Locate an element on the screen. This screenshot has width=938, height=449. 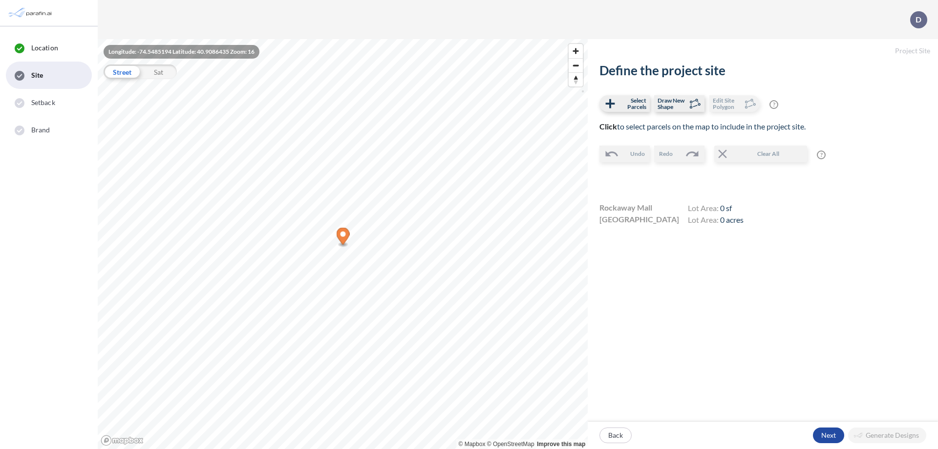
button: Undo is located at coordinates (625, 154).